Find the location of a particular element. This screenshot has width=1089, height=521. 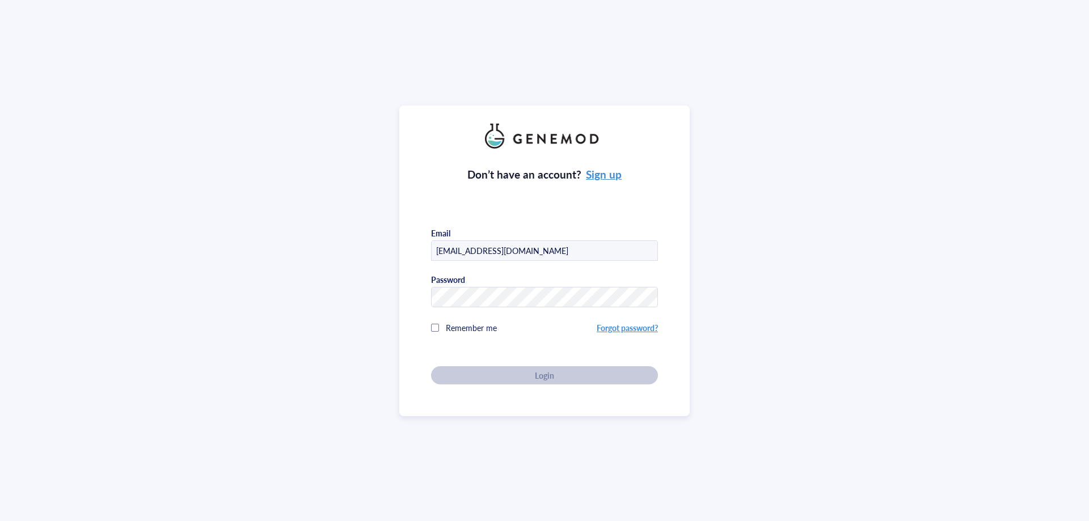

a: Forgot password? is located at coordinates (627, 328).